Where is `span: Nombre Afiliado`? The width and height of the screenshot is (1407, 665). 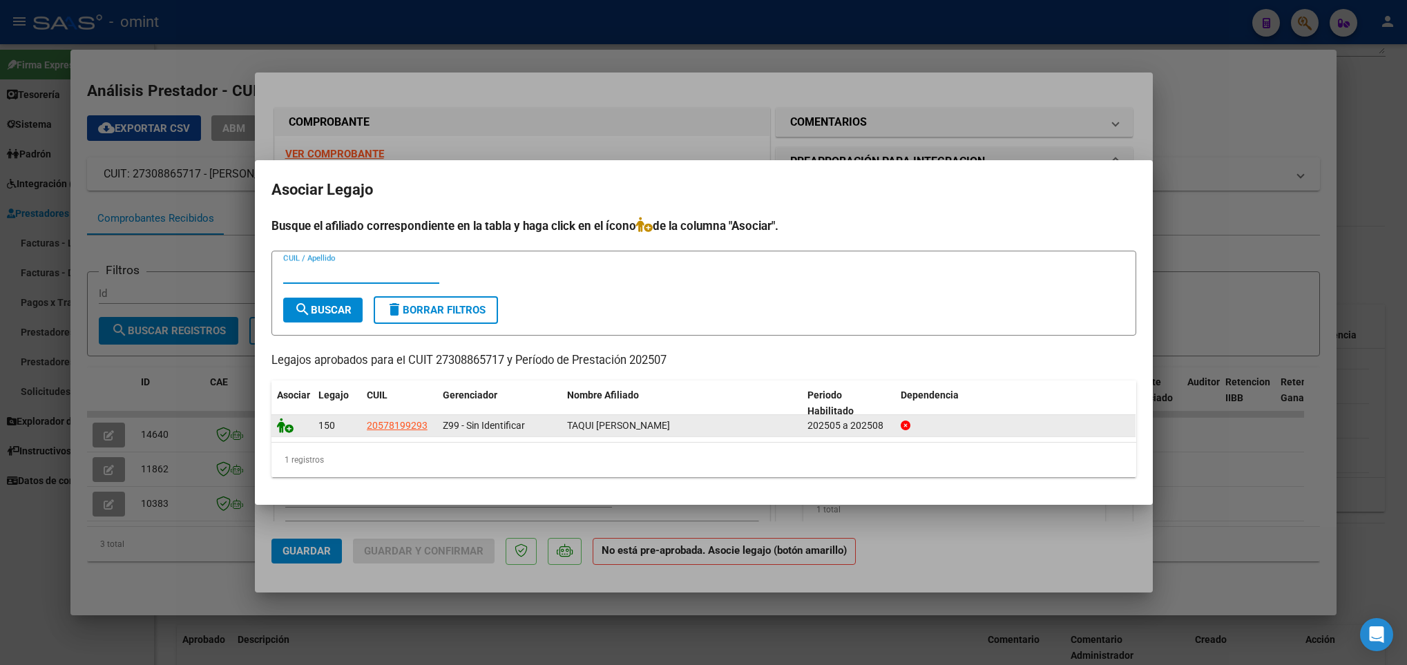
span: Nombre Afiliado is located at coordinates (603, 395).